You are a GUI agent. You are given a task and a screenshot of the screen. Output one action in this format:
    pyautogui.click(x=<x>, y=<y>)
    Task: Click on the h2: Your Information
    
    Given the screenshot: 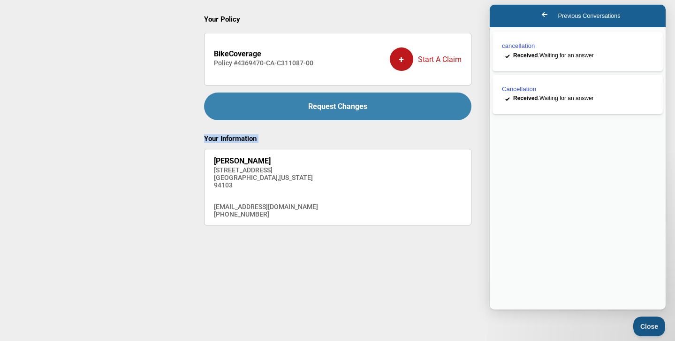 What is the action you would take?
    pyautogui.click(x=338, y=138)
    